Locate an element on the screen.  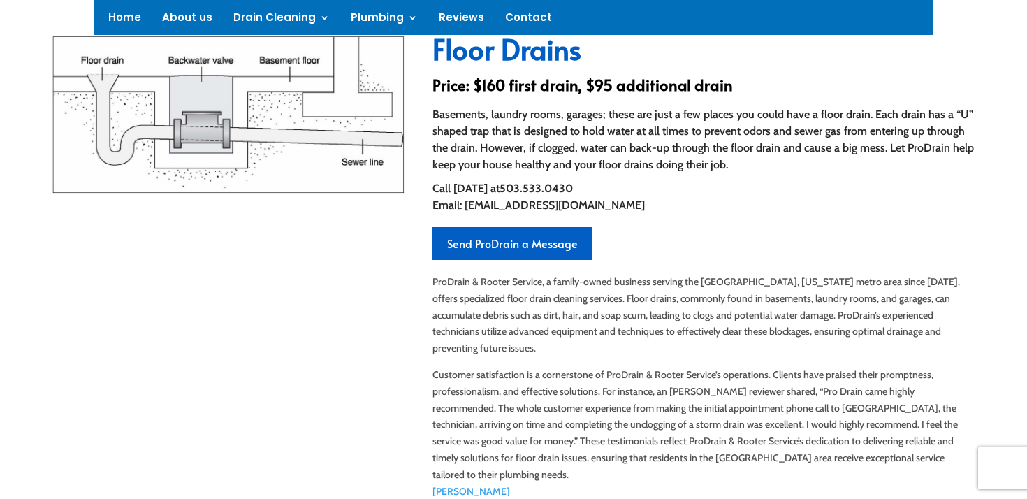
a: Plumbing is located at coordinates (384, 20).